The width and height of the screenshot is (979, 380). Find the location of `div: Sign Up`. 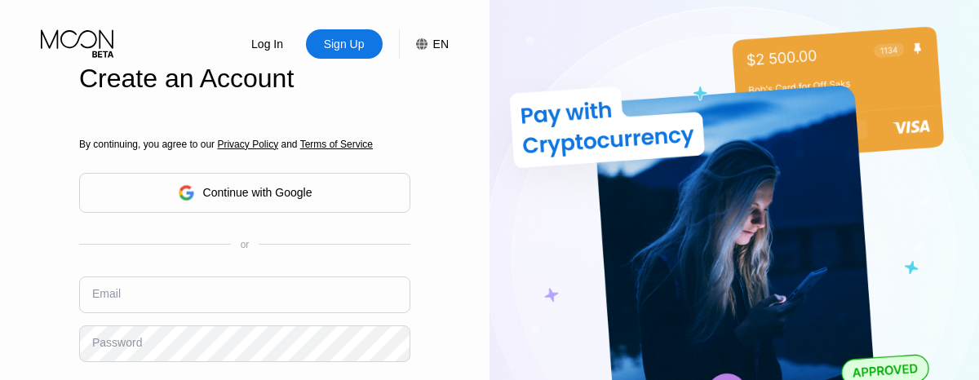

div: Sign Up is located at coordinates (344, 44).